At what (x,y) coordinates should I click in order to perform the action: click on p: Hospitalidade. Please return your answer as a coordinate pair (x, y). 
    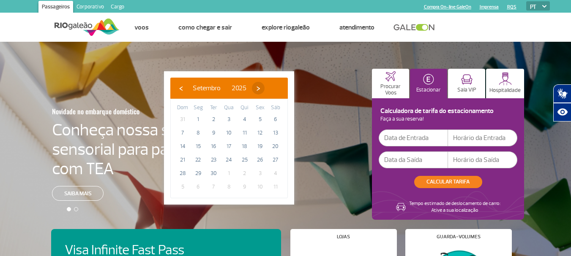
    Looking at the image, I should click on (505, 90).